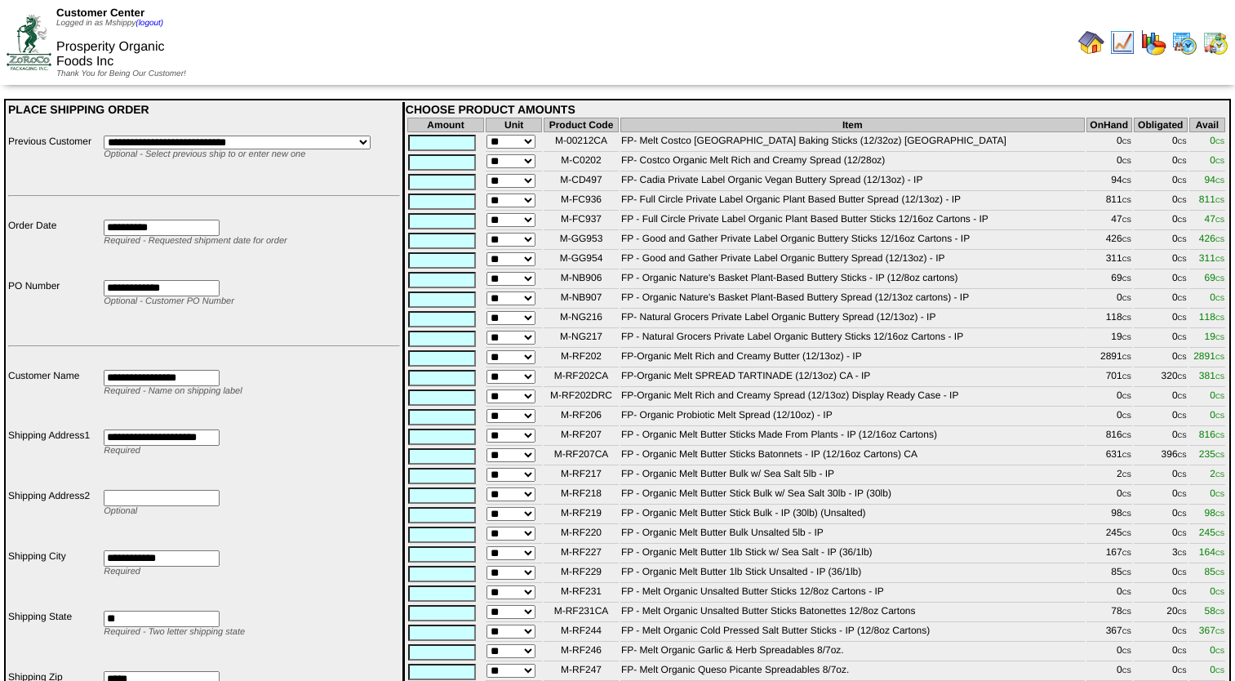 The height and width of the screenshot is (681, 1235). I want to click on img: calendarinout.gif, so click(1216, 42).